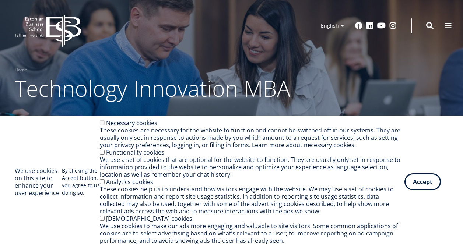 The width and height of the screenshot is (463, 248). What do you see at coordinates (38, 182) in the screenshot?
I see `h2: We use cookies on this site to enhance your user experience` at bounding box center [38, 182].